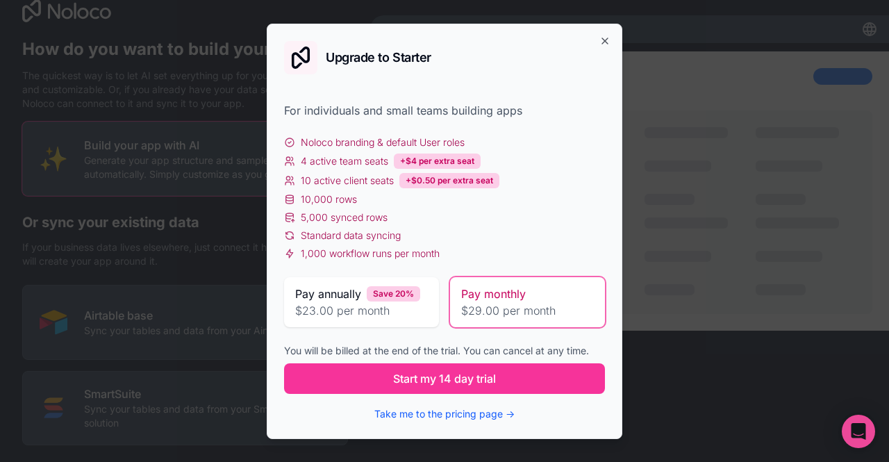  What do you see at coordinates (444, 414) in the screenshot?
I see `button: Take me to the pricing page →` at bounding box center [444, 414].